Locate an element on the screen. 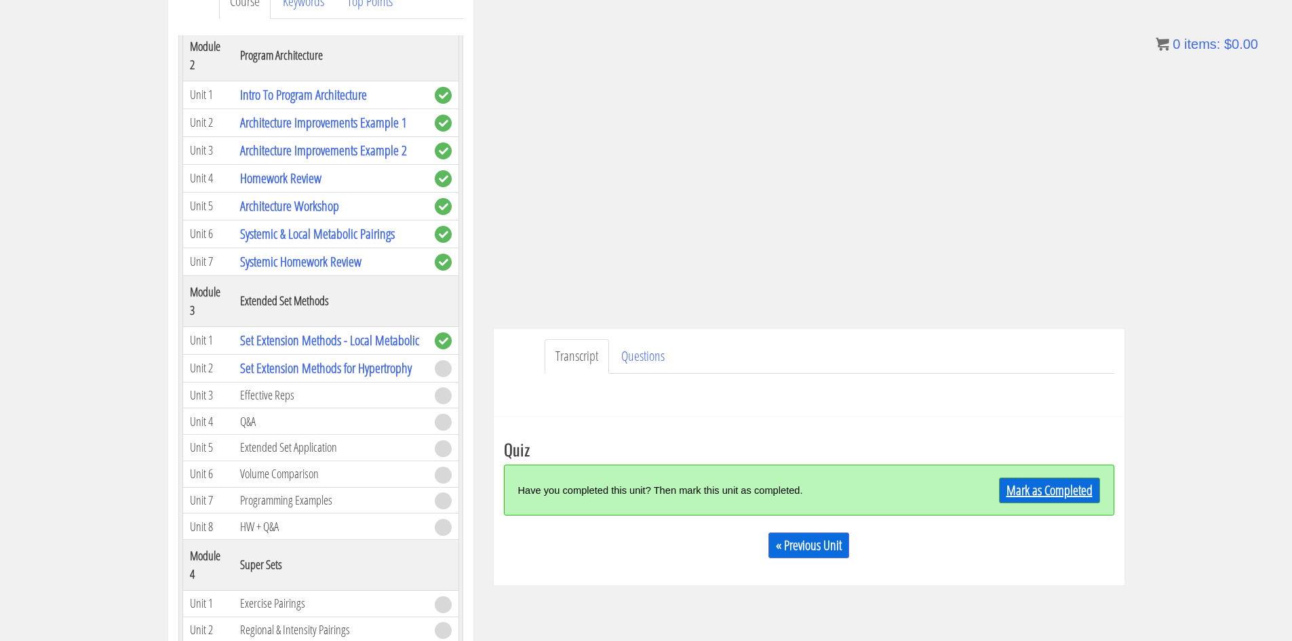 The image size is (1292, 641). img: icon11.png is located at coordinates (1163, 44).